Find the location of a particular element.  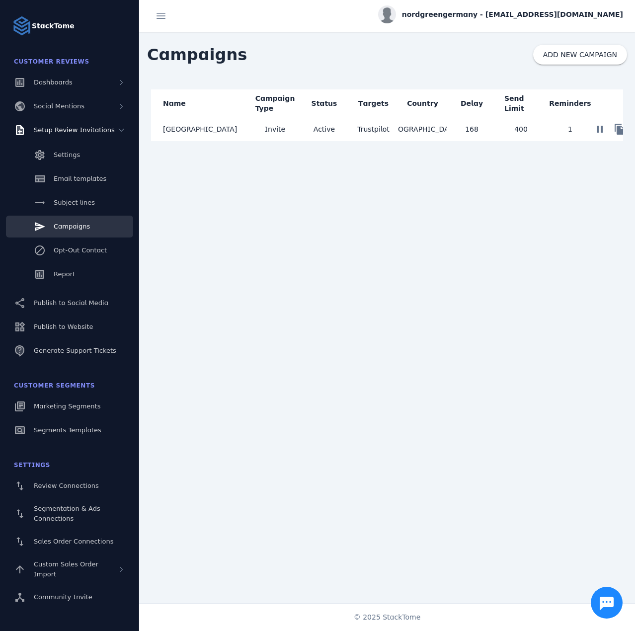

button: ADD NEW CAMPAIGN is located at coordinates (580, 55).